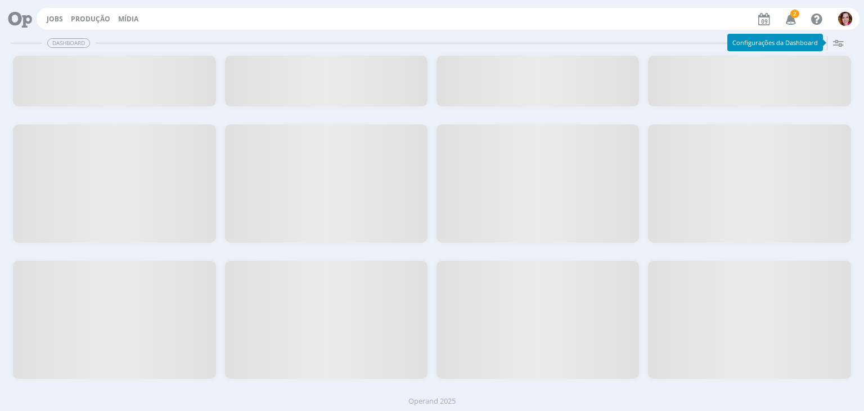 Image resolution: width=864 pixels, height=411 pixels. What do you see at coordinates (55, 19) in the screenshot?
I see `button: Jobs` at bounding box center [55, 19].